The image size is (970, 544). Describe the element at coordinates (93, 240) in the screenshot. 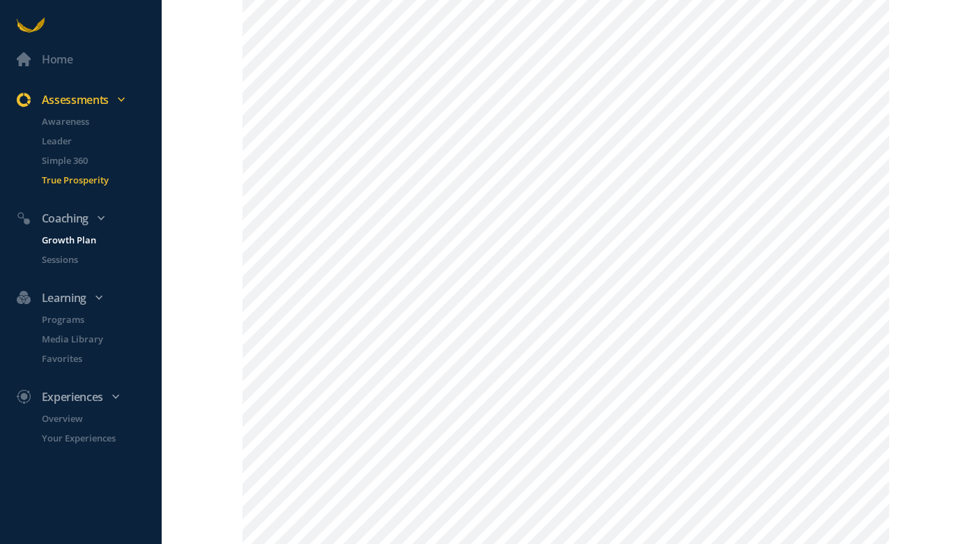

I see `a: Growth Plan` at that location.